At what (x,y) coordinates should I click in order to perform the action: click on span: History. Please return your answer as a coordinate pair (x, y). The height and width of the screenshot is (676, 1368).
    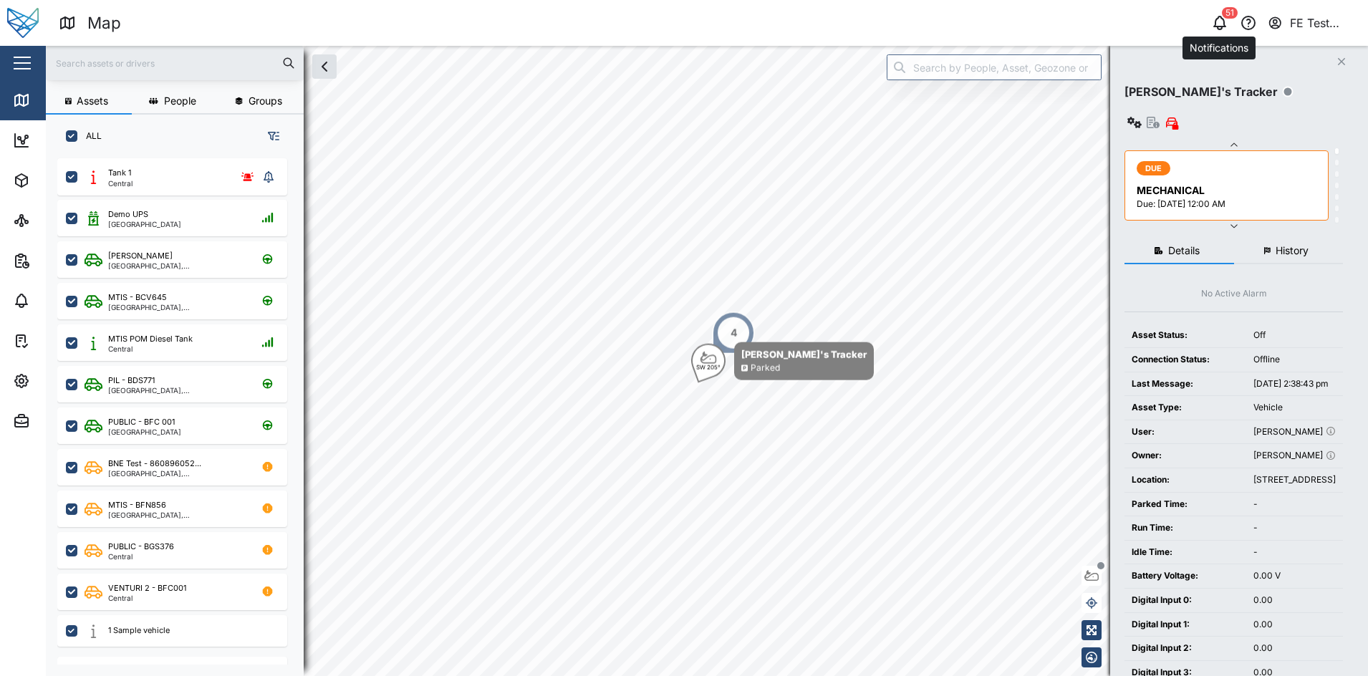
    Looking at the image, I should click on (1292, 251).